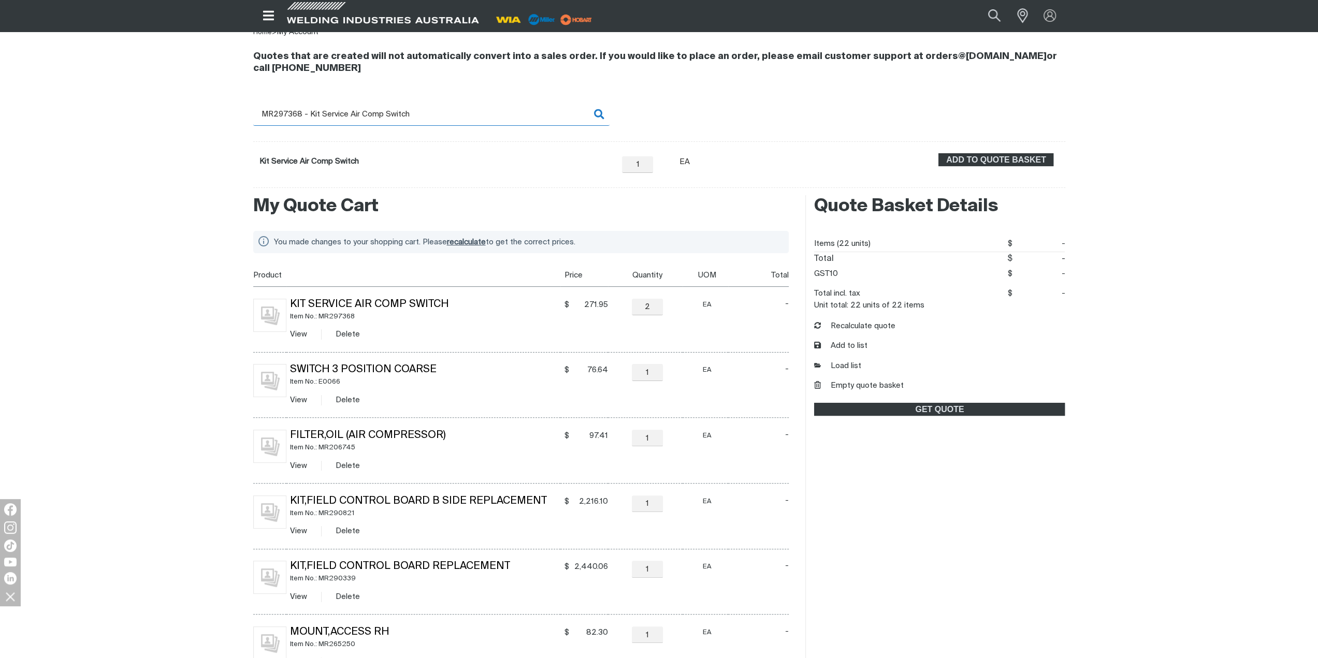  What do you see at coordinates (419, 501) in the screenshot?
I see `a: Kit,Field Control Board B Side Replacement` at bounding box center [419, 501].